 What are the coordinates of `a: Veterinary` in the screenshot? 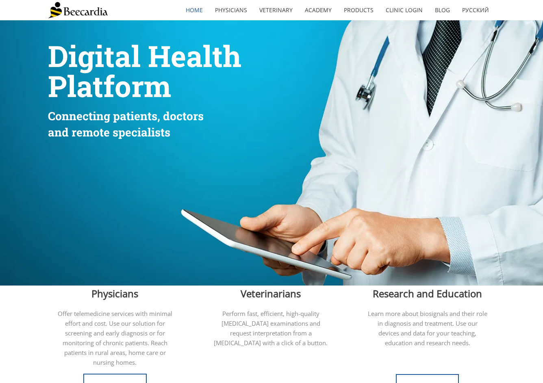 It's located at (276, 10).